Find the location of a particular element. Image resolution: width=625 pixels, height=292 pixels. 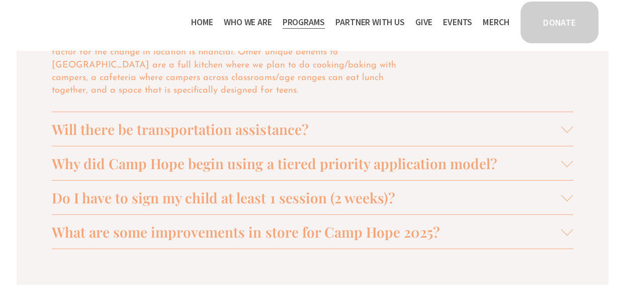

a: Home is located at coordinates (202, 22).